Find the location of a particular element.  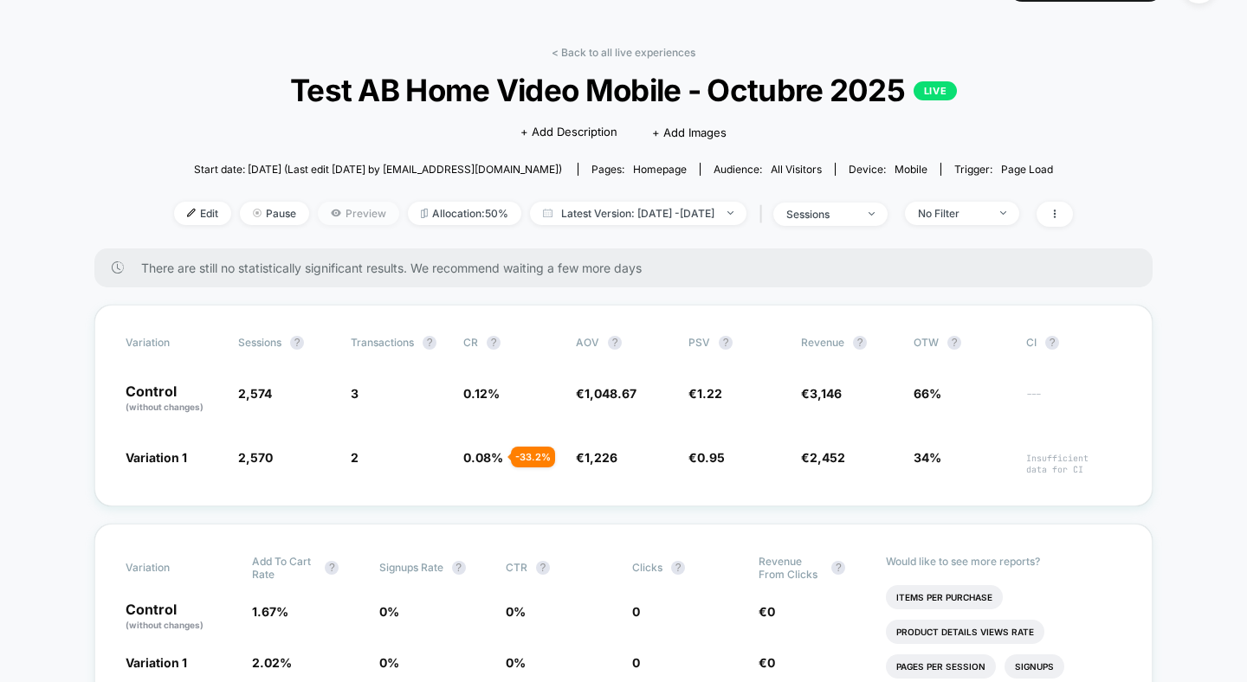

span: 2,570 is located at coordinates (255, 457).